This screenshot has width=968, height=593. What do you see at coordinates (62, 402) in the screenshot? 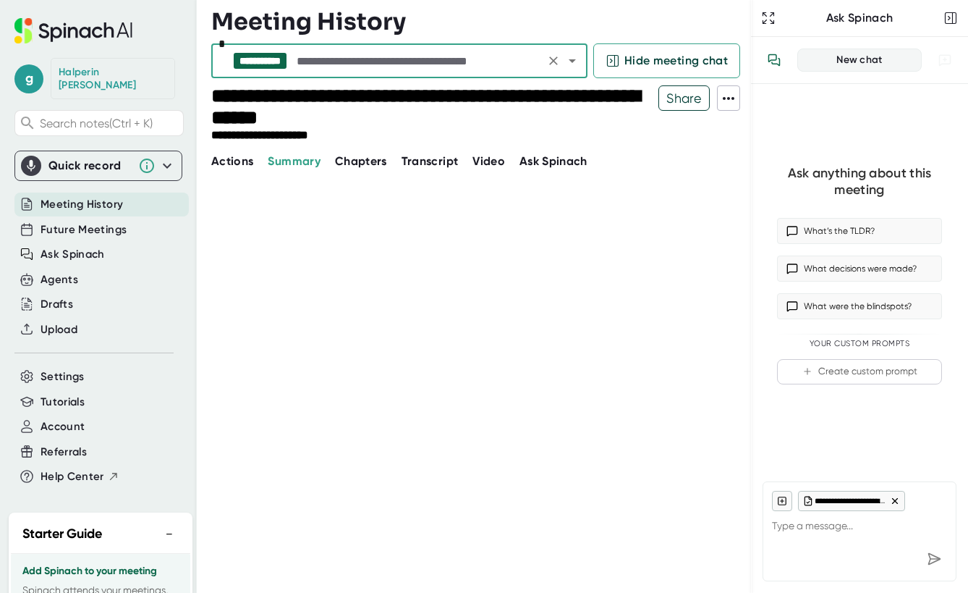
I see `span: Tutorials` at bounding box center [62, 402].